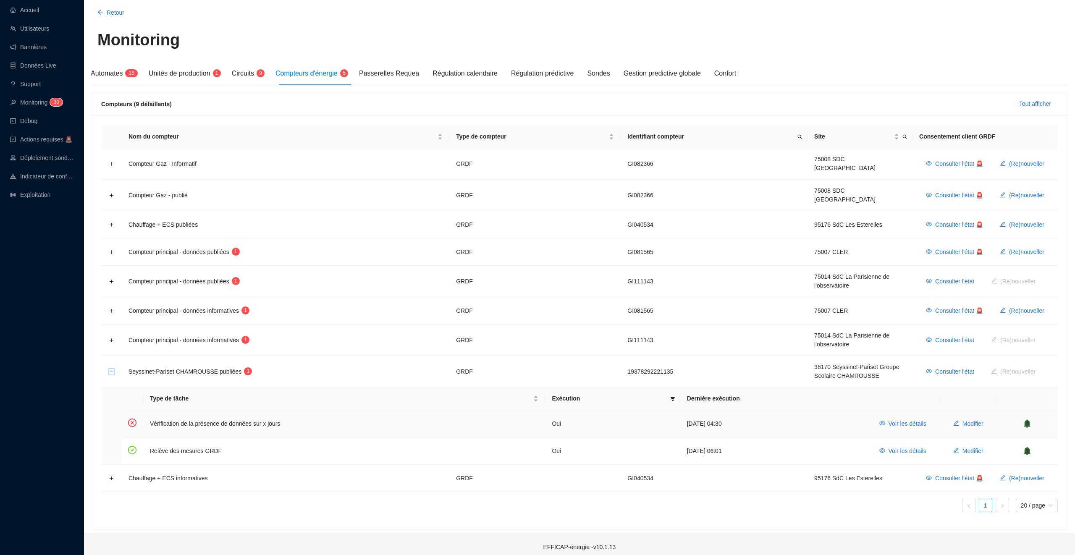 The width and height of the screenshot is (1075, 555). Describe the element at coordinates (344, 73) in the screenshot. I see `span: 5` at that location.